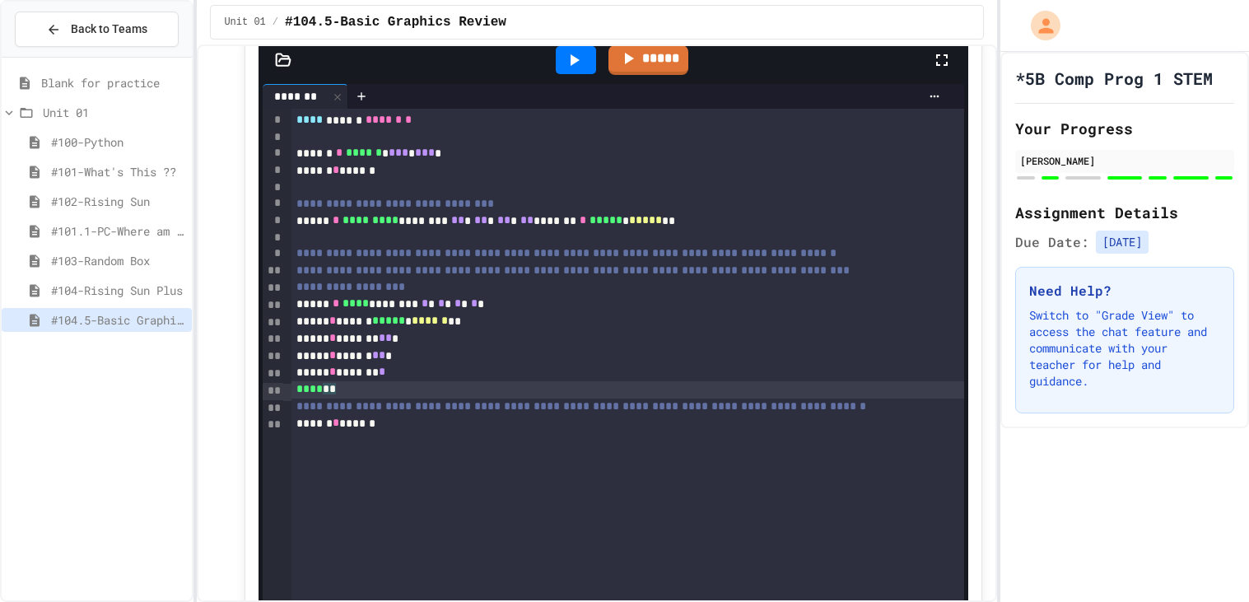  Describe the element at coordinates (1114, 78) in the screenshot. I see `h1: *5B Comp Prog 1 STEM` at that location.